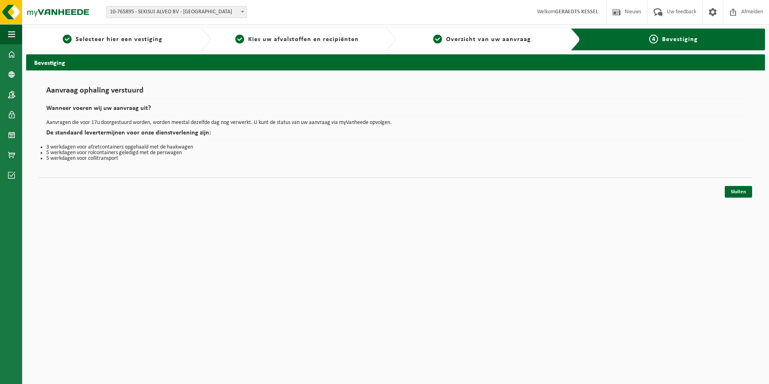  I want to click on span: 4, so click(654, 39).